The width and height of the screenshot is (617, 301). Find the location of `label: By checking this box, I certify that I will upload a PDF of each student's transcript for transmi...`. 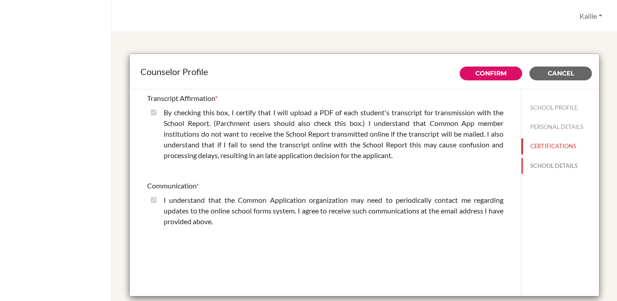

label: By checking this box, I certify that I will upload a PDF of each student's transcript for transmi... is located at coordinates (334, 134).